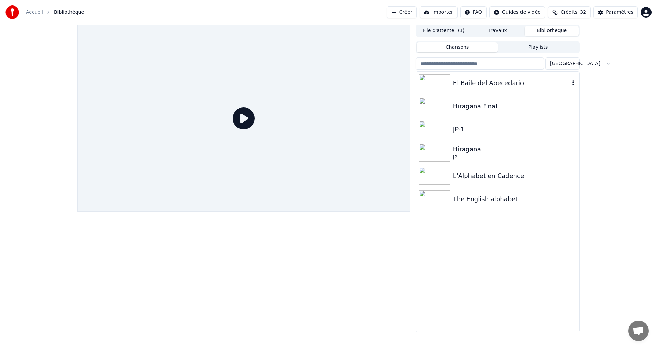  Describe the element at coordinates (438, 12) in the screenshot. I see `button: Importer` at that location.